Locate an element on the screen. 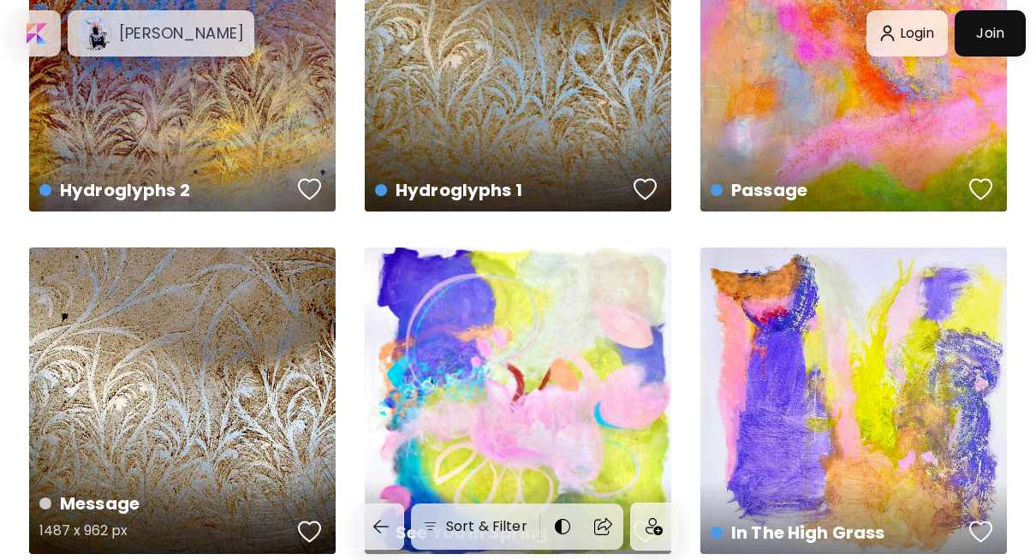  h4: In The High Grass is located at coordinates (837, 533).